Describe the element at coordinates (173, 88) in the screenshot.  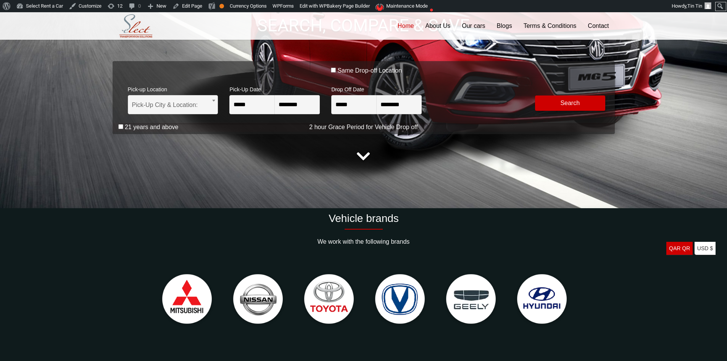
I see `span: Pick-up Location` at that location.